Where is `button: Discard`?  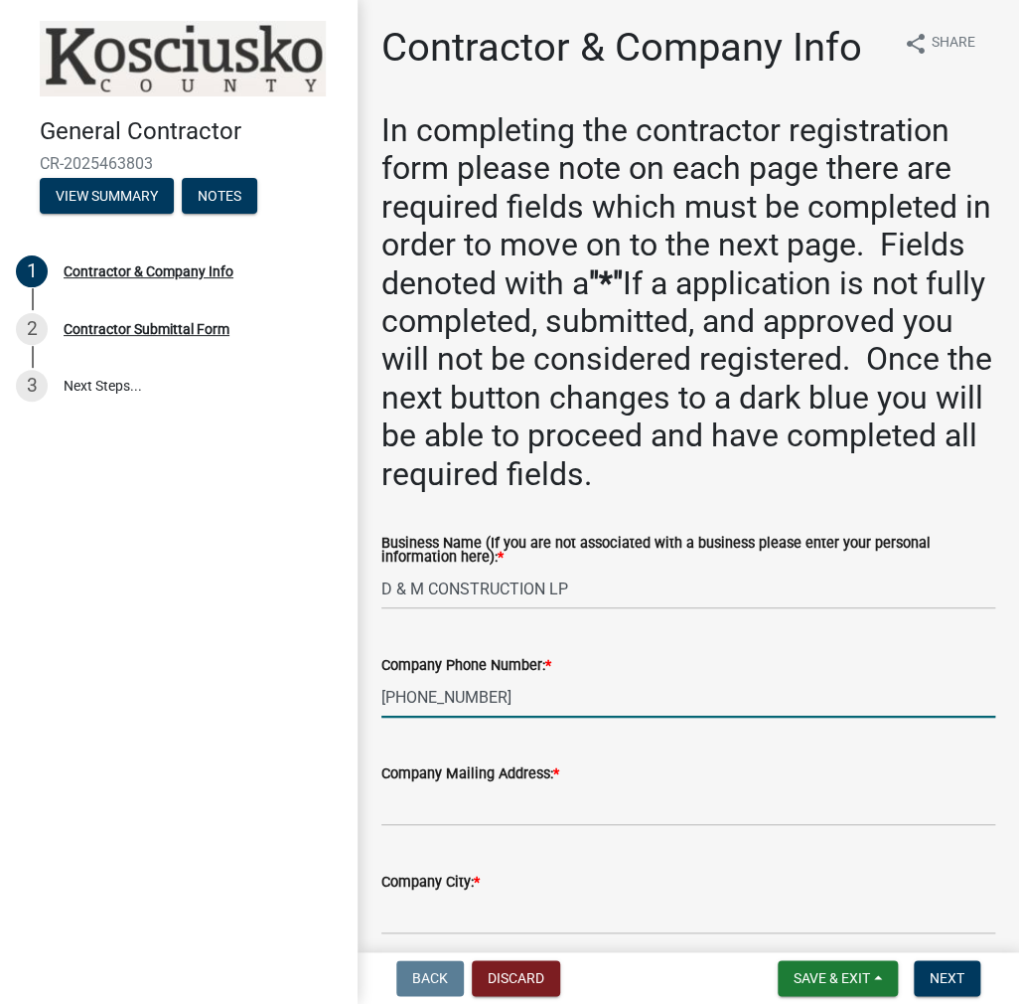
button: Discard is located at coordinates (516, 978).